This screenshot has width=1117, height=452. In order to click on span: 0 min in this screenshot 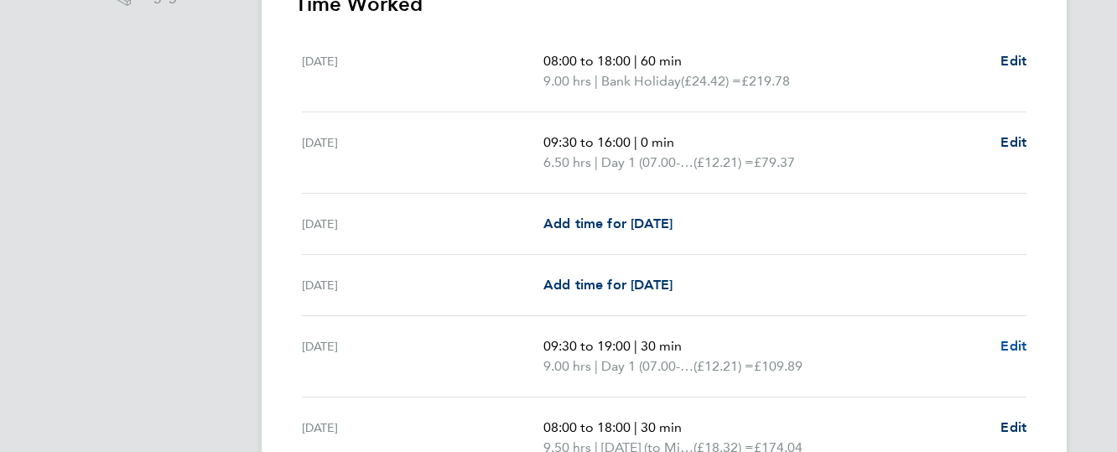, I will do `click(658, 142)`.